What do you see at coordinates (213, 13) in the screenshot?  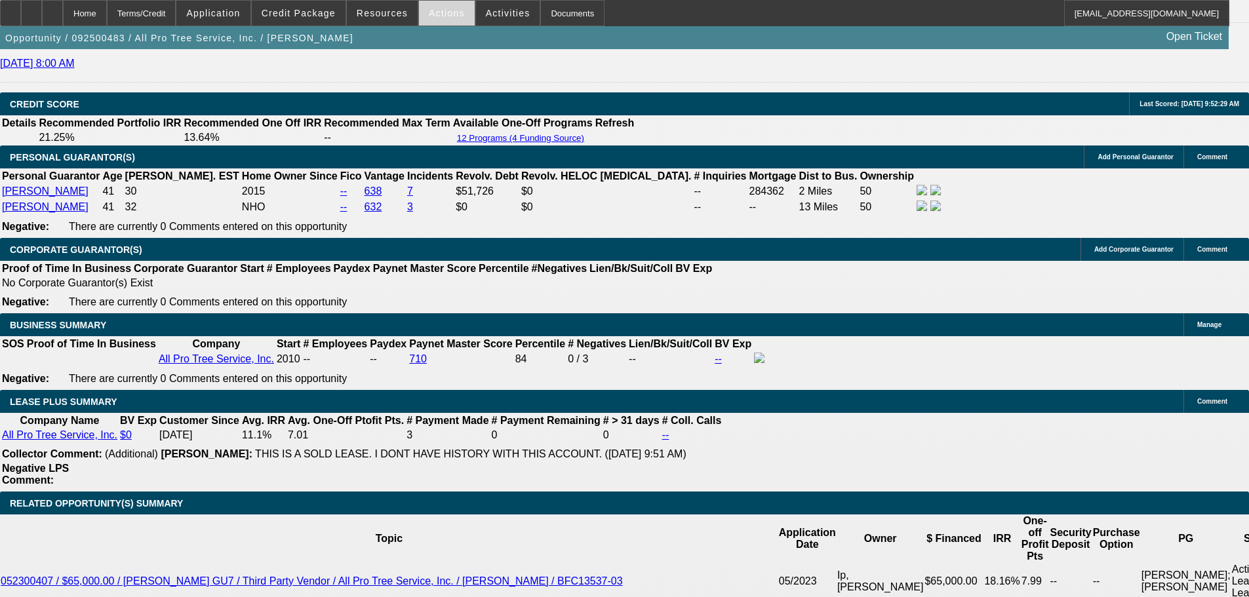 I see `button: Application` at bounding box center [213, 13].